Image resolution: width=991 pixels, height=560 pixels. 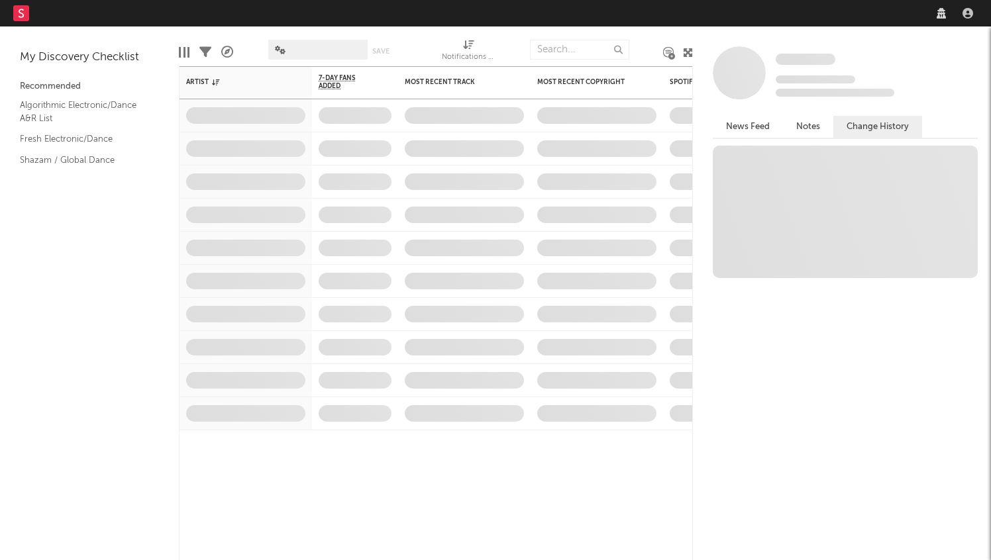 I want to click on div: Artist, so click(x=236, y=82).